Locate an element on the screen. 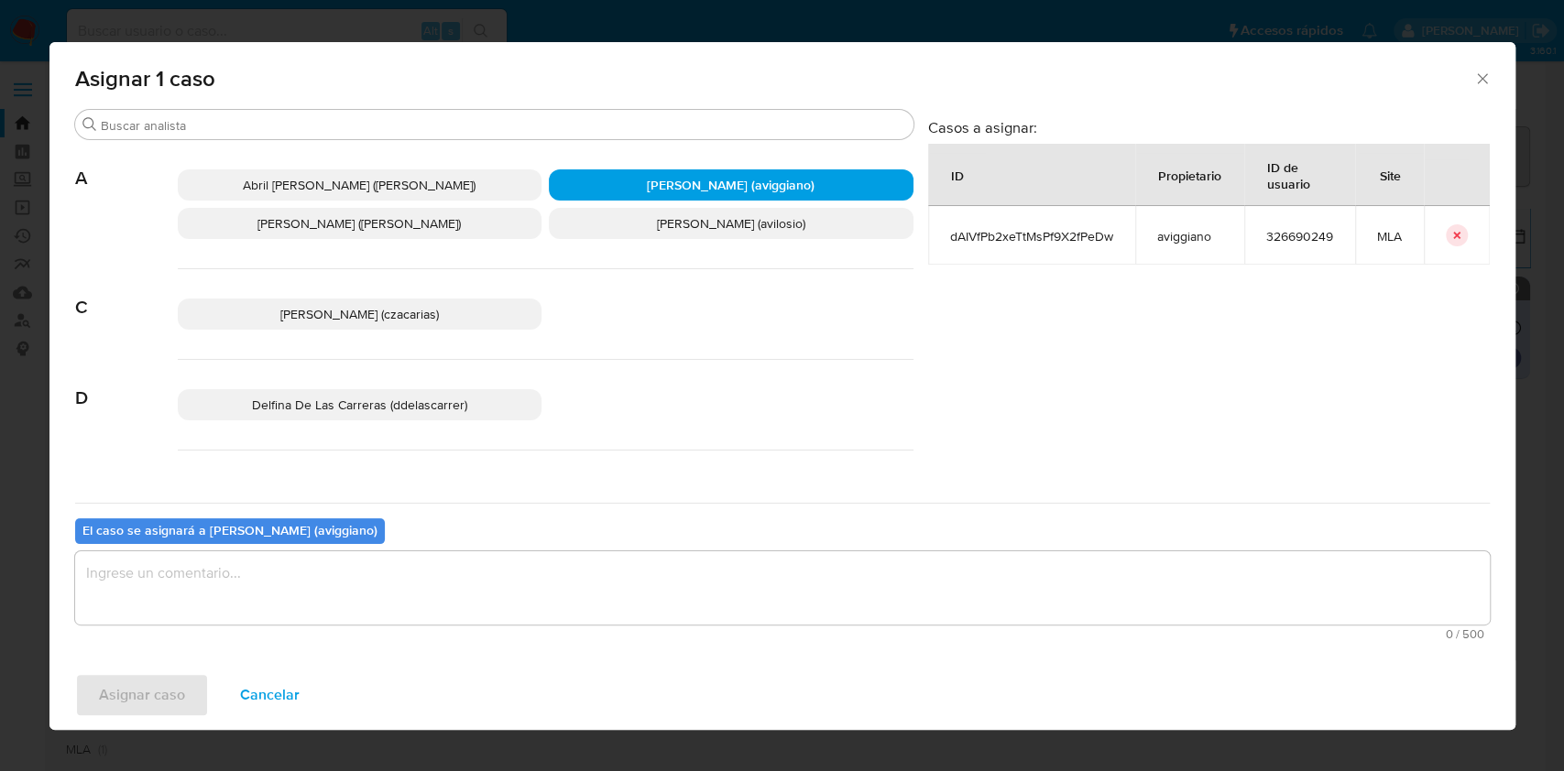 The image size is (1564, 771). h3: Casos a asignar: is located at coordinates (1208, 127).